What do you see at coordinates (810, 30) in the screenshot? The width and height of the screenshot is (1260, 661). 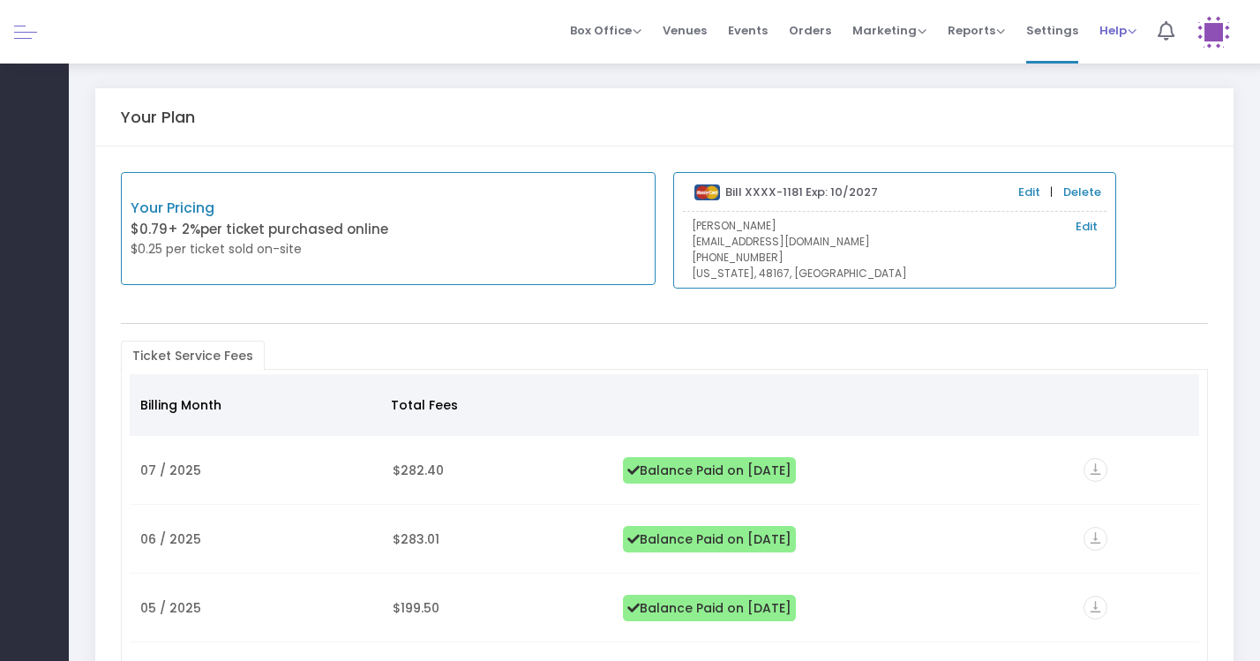 I see `span: Orders` at bounding box center [810, 30].